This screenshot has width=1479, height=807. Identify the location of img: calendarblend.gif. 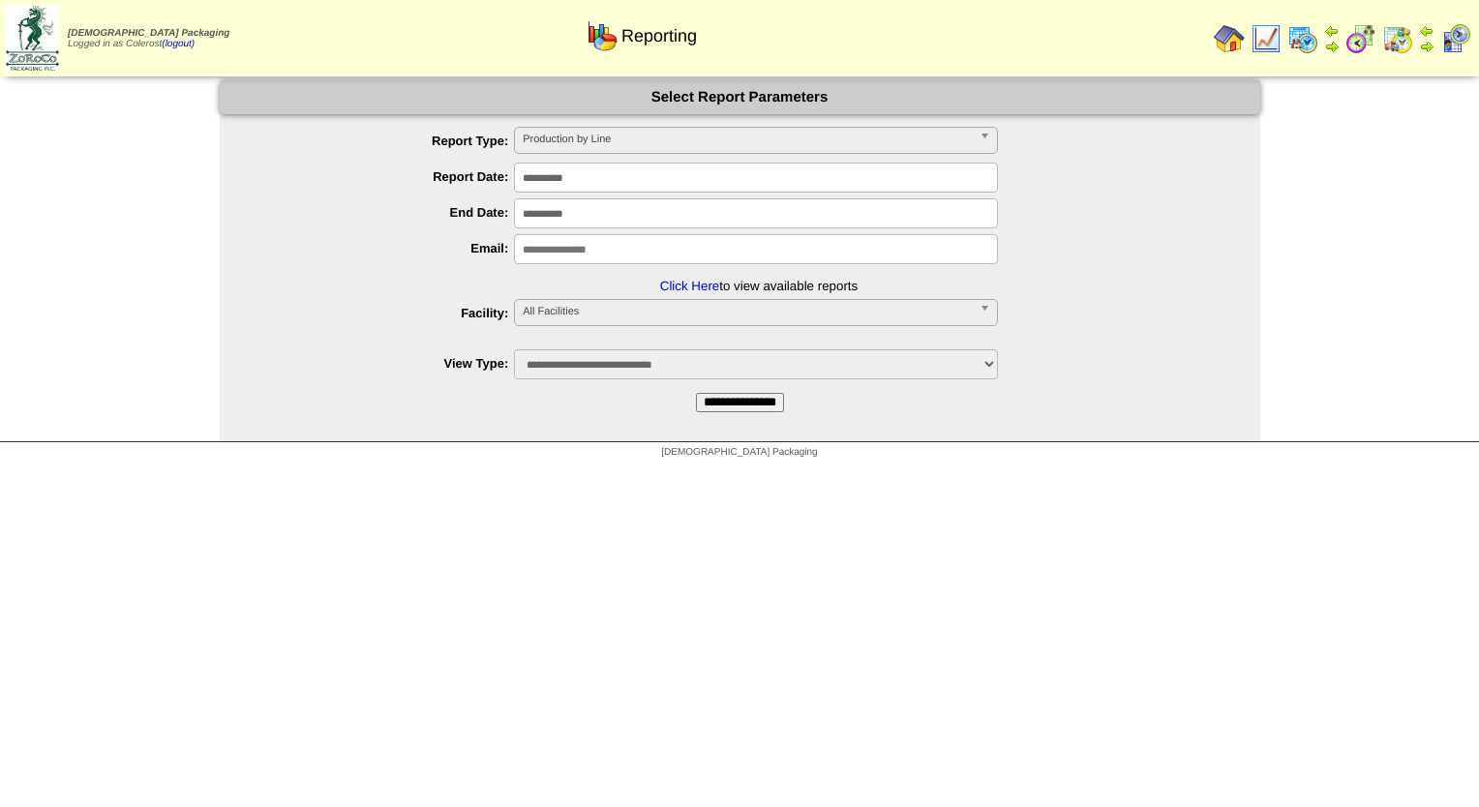
(1361, 39).